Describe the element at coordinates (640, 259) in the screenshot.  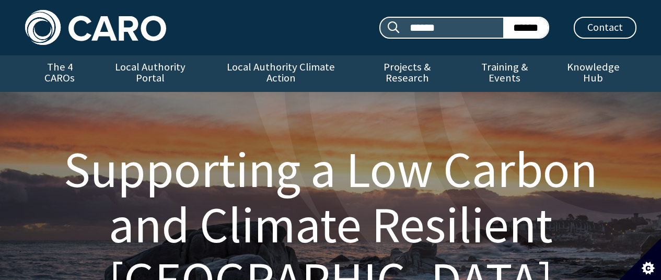
I see `button: Set cookie preferences` at that location.